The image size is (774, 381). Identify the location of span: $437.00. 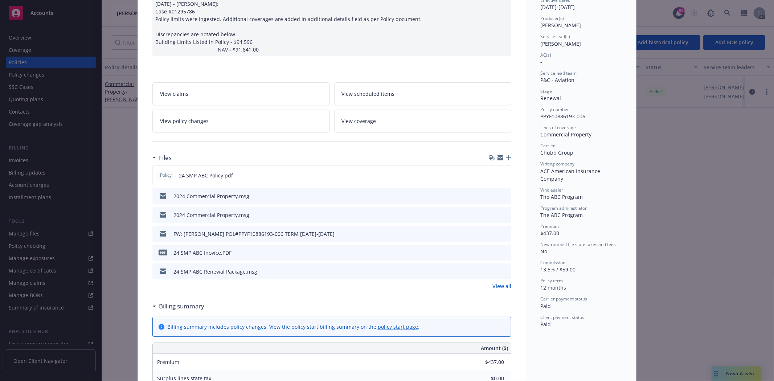
(550, 233).